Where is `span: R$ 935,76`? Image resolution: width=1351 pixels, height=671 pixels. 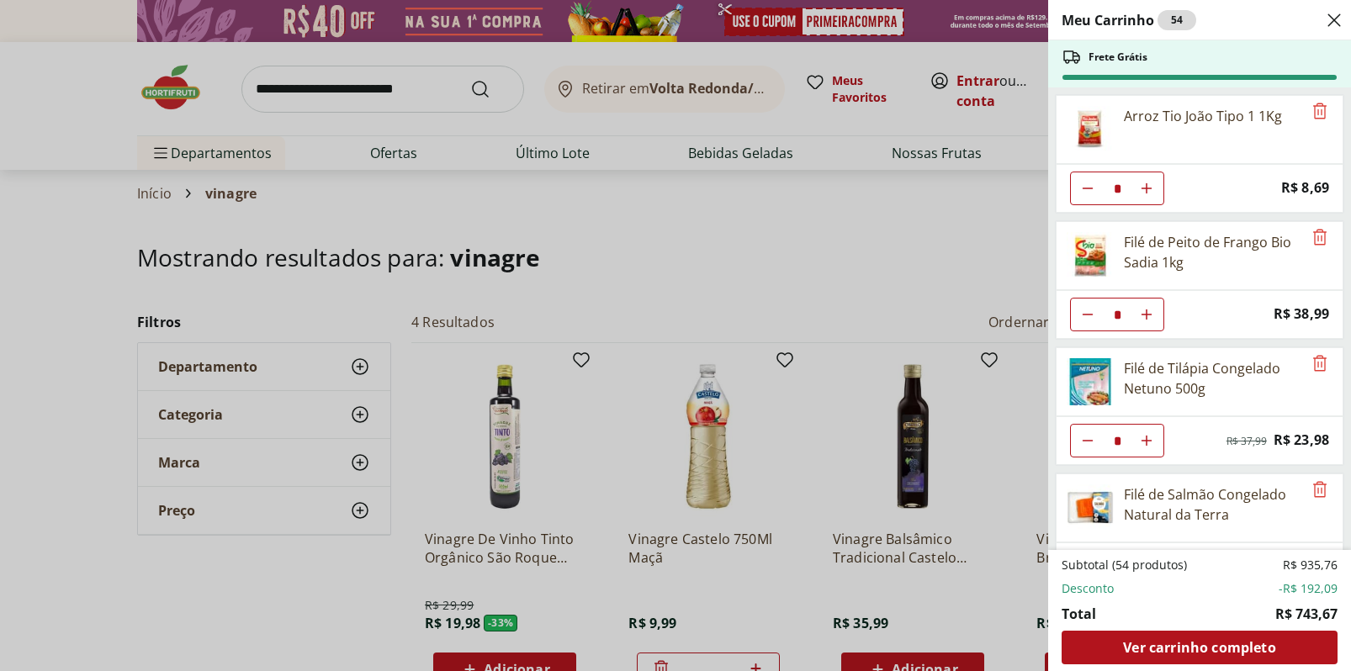
span: R$ 935,76 is located at coordinates (1310, 565).